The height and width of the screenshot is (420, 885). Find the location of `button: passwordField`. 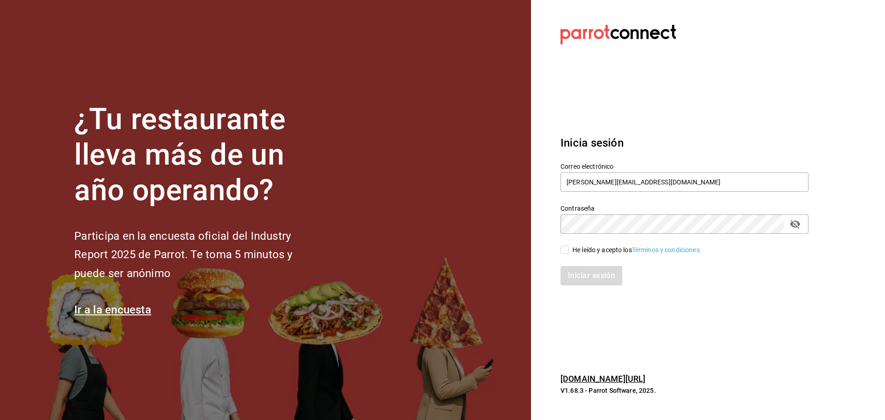

button: passwordField is located at coordinates (795, 224).